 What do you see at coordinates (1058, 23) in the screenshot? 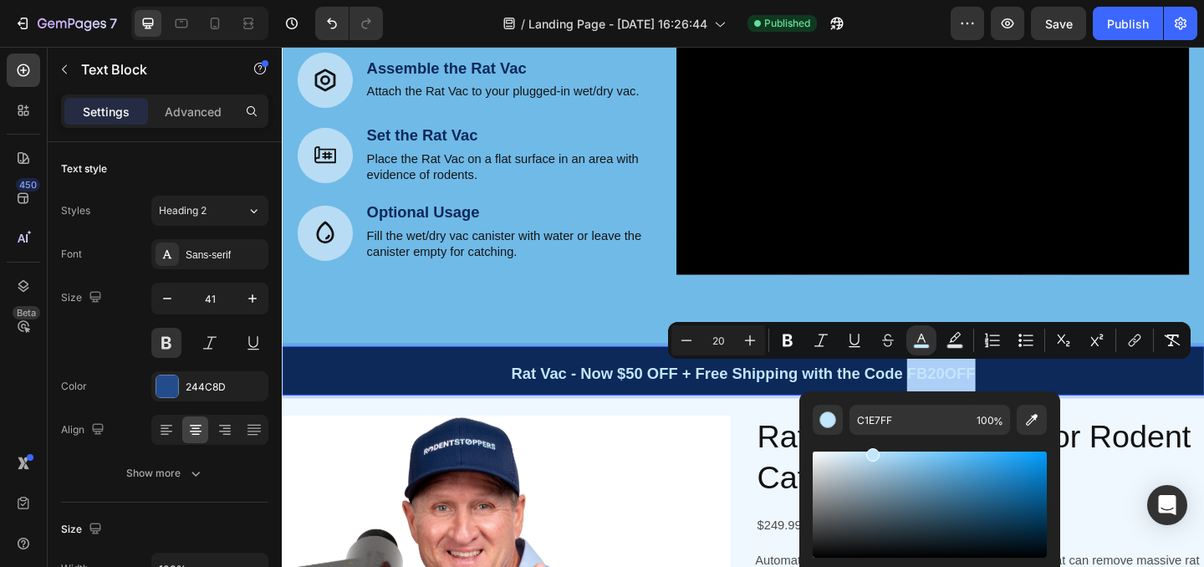
I see `span: Save` at bounding box center [1058, 23].